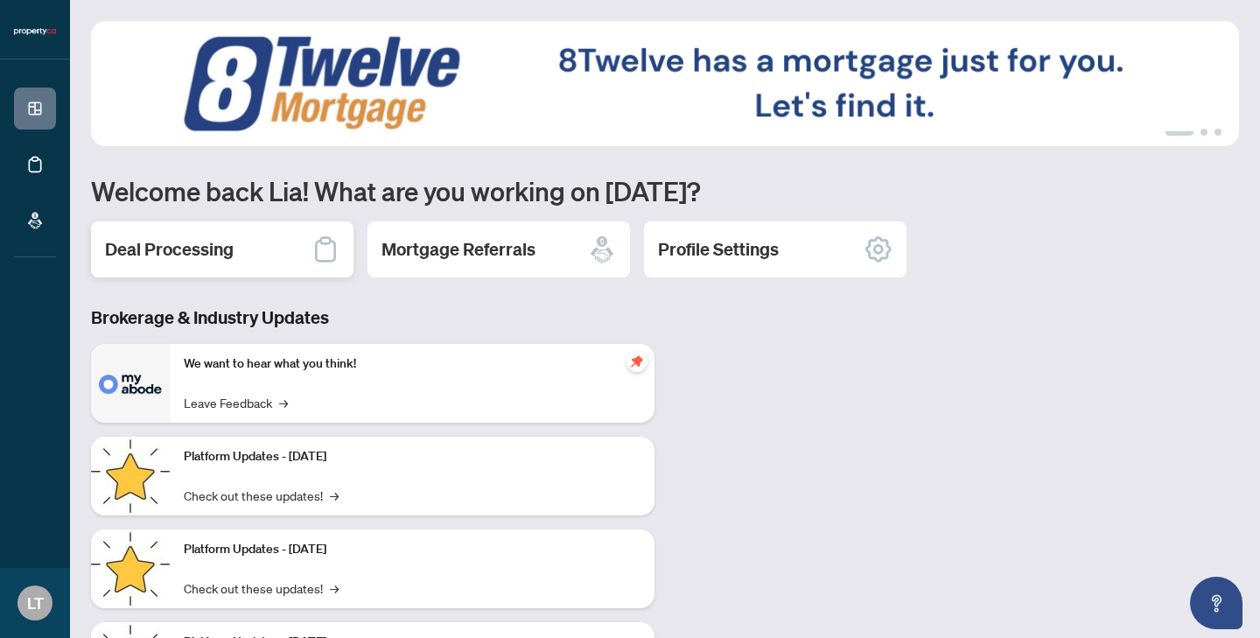  I want to click on img: Platform Updates - July 8, 2025, so click(130, 569).